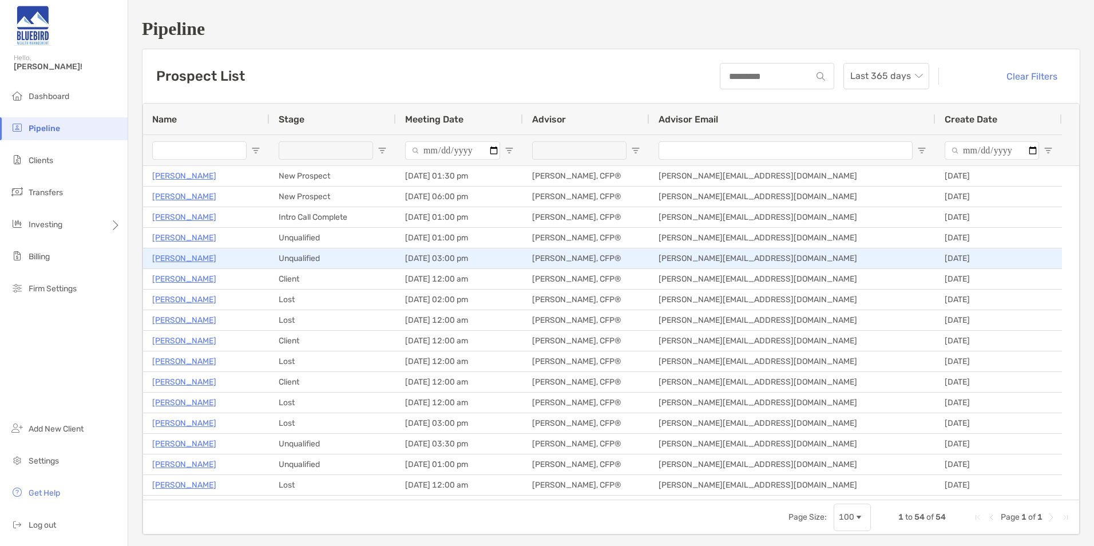 This screenshot has width=1094, height=546. What do you see at coordinates (17, 192) in the screenshot?
I see `img: transfers icon` at bounding box center [17, 192].